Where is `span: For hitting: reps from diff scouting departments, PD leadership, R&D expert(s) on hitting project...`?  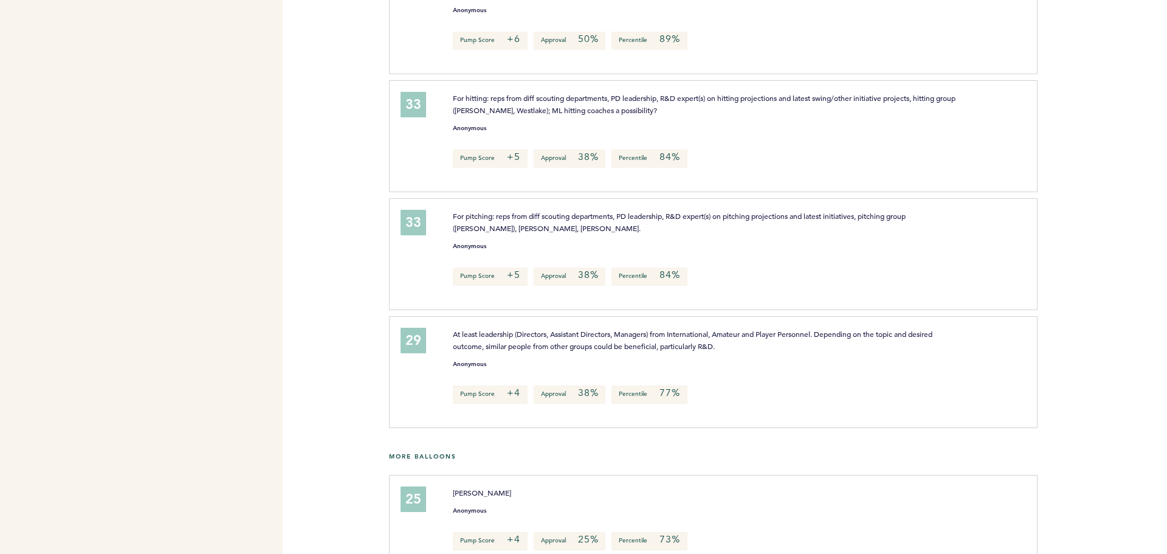
span: For hitting: reps from diff scouting departments, PD leadership, R&D expert(s) on hitting project... is located at coordinates (705, 104).